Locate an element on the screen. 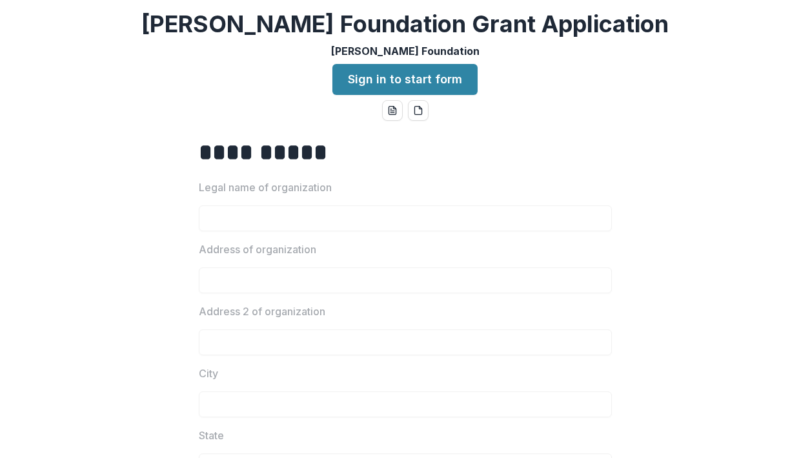 This screenshot has width=810, height=458. button: pdf-download is located at coordinates (418, 110).